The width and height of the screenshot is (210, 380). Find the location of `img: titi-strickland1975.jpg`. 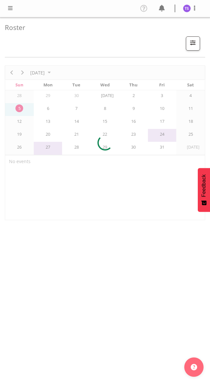

img: titi-strickland1975.jpg is located at coordinates (187, 8).